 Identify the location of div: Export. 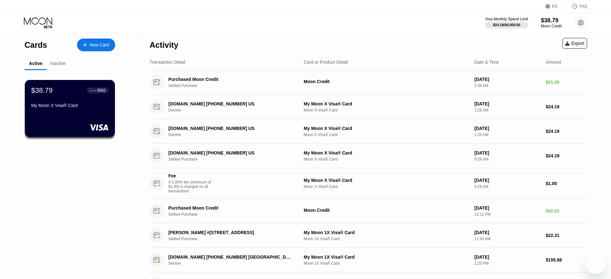
(575, 43).